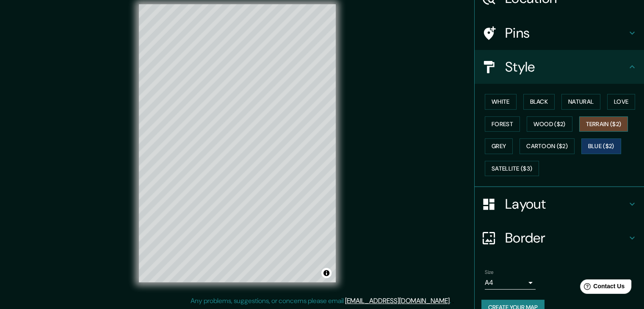 Image resolution: width=644 pixels, height=309 pixels. What do you see at coordinates (489, 272) in the screenshot?
I see `label: Size` at bounding box center [489, 272].